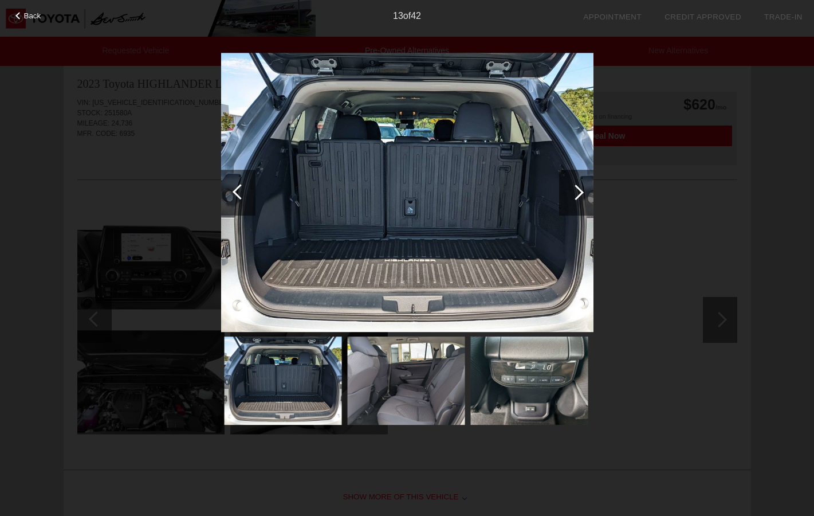 This screenshot has height=516, width=814. What do you see at coordinates (406, 380) in the screenshot?
I see `img: 14.jpg` at bounding box center [406, 380].